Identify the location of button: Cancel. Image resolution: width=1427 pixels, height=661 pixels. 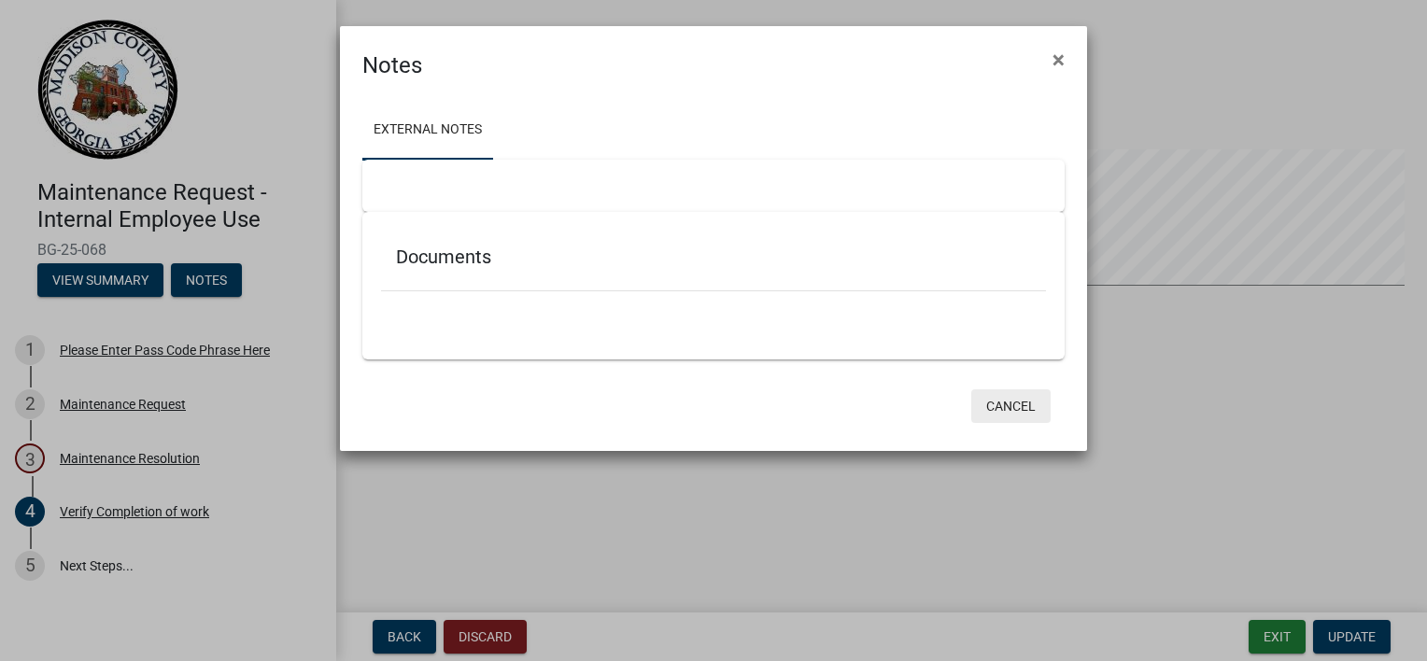
(1010, 406).